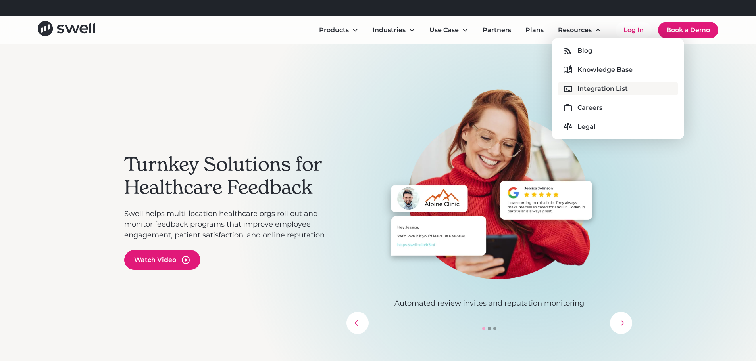  Describe the element at coordinates (357, 323) in the screenshot. I see `div: previous slide` at that location.